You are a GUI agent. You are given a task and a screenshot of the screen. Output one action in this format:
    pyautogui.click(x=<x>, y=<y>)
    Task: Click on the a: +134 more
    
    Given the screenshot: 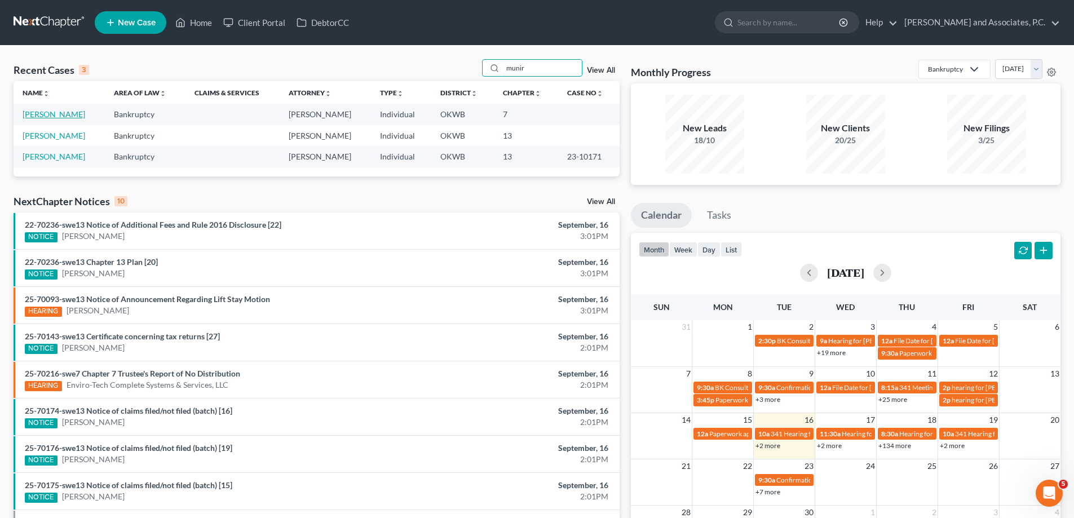 What is the action you would take?
    pyautogui.click(x=895, y=445)
    